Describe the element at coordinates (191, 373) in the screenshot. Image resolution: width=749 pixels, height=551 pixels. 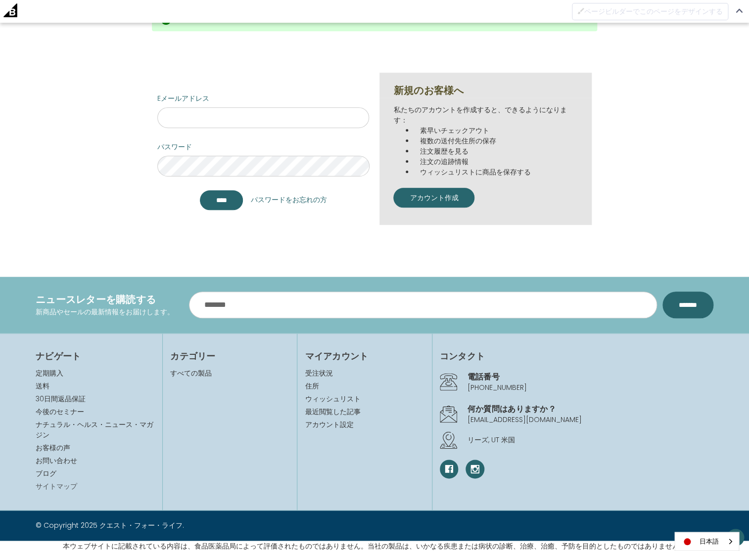
I see `a: すべての製品` at that location.